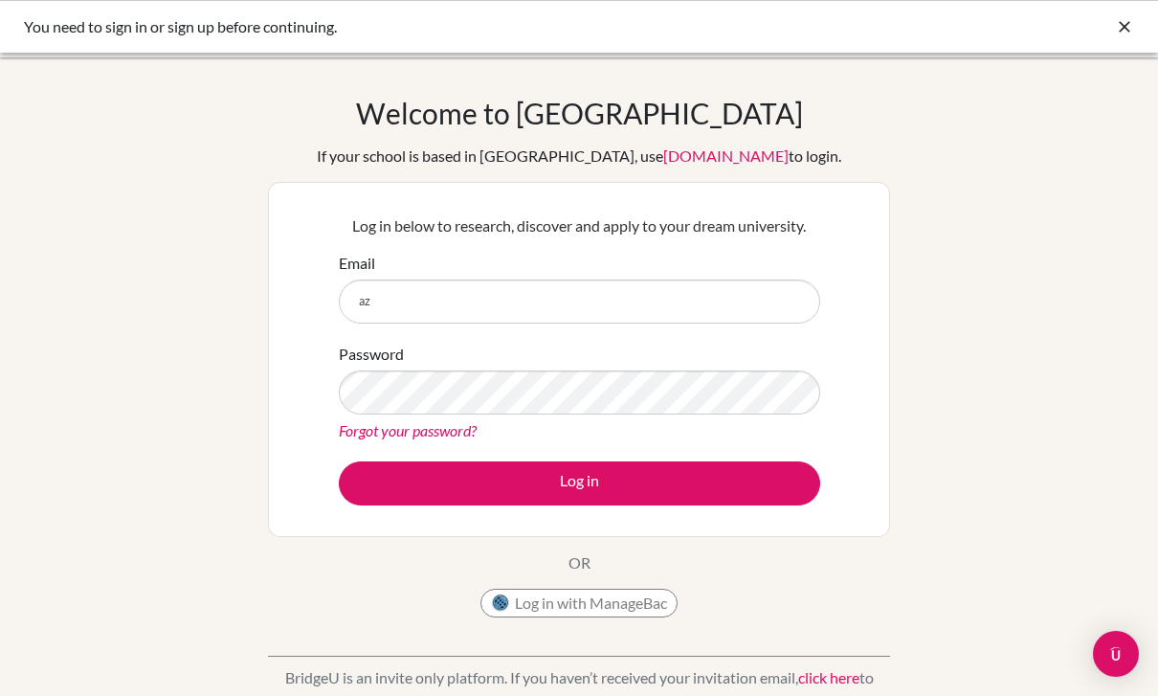 The width and height of the screenshot is (1158, 696). Describe the element at coordinates (357, 263) in the screenshot. I see `label: Email` at that location.